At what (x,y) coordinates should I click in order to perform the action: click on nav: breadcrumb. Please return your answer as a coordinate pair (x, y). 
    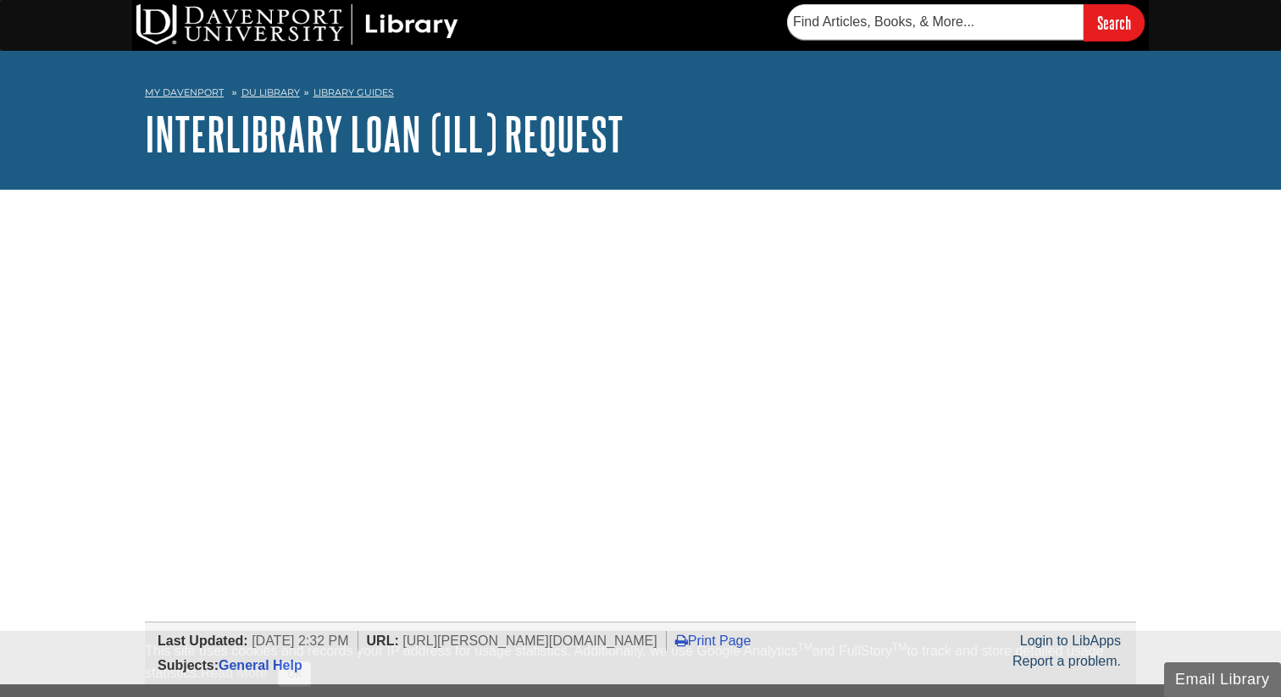
    Looking at the image, I should click on (640, 95).